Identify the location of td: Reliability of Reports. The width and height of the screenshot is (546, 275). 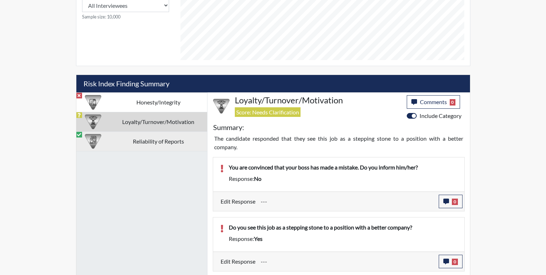
(159, 141).